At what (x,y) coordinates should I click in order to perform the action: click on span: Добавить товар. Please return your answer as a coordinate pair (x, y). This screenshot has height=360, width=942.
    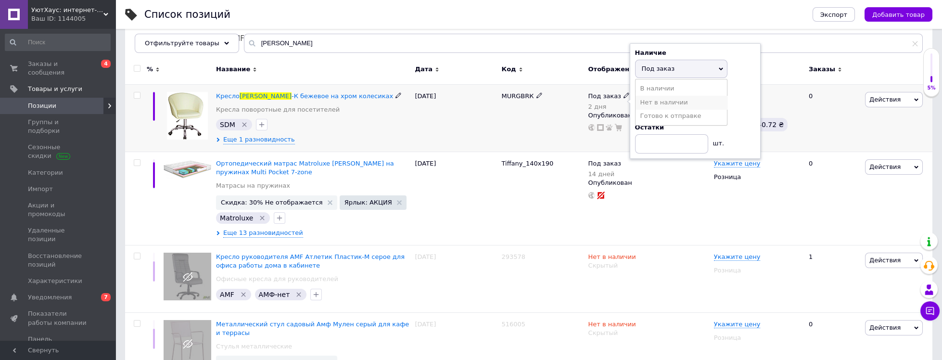
    Looking at the image, I should click on (899, 14).